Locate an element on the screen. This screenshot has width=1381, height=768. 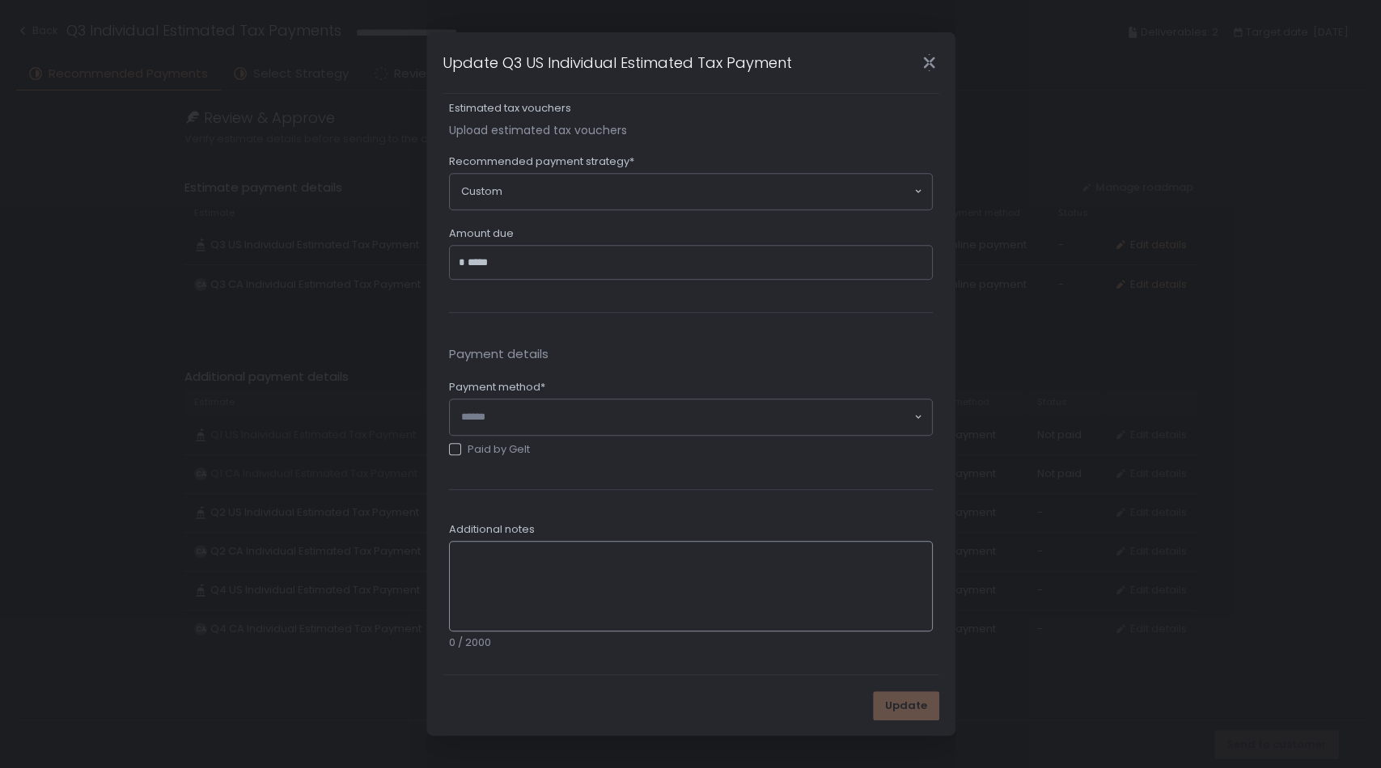
span: Additional notes is located at coordinates (492, 530).